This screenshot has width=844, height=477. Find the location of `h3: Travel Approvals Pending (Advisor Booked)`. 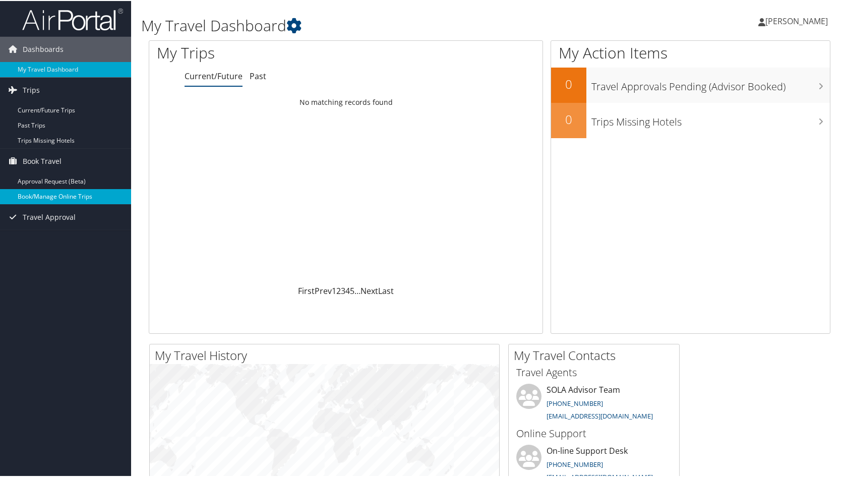

h3: Travel Approvals Pending (Advisor Booked) is located at coordinates (710, 83).